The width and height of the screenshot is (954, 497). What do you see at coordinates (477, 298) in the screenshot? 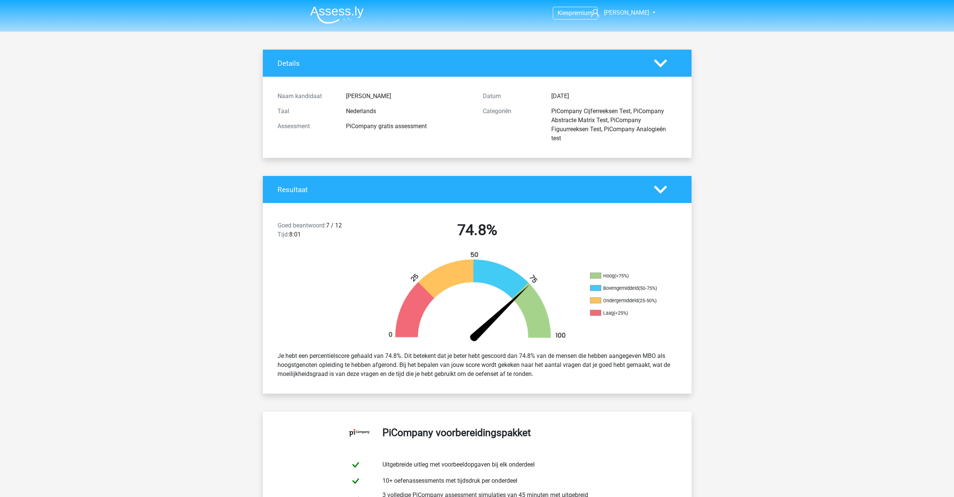
I see `img: 75.4b9ed10f6fc1.png` at bounding box center [477, 298].